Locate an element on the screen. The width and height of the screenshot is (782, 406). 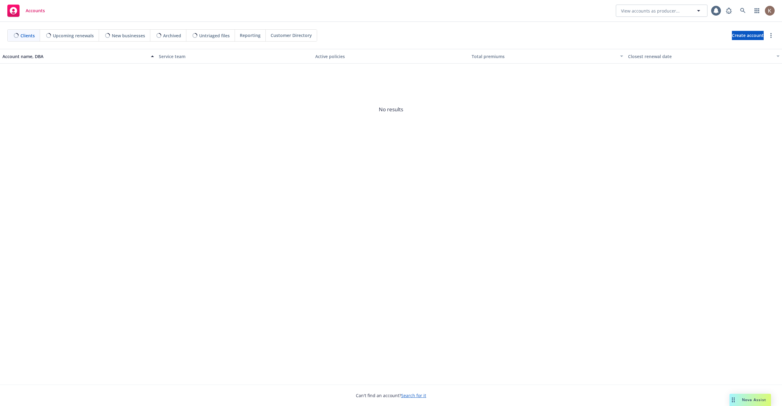
span: Reporting is located at coordinates (250, 35).